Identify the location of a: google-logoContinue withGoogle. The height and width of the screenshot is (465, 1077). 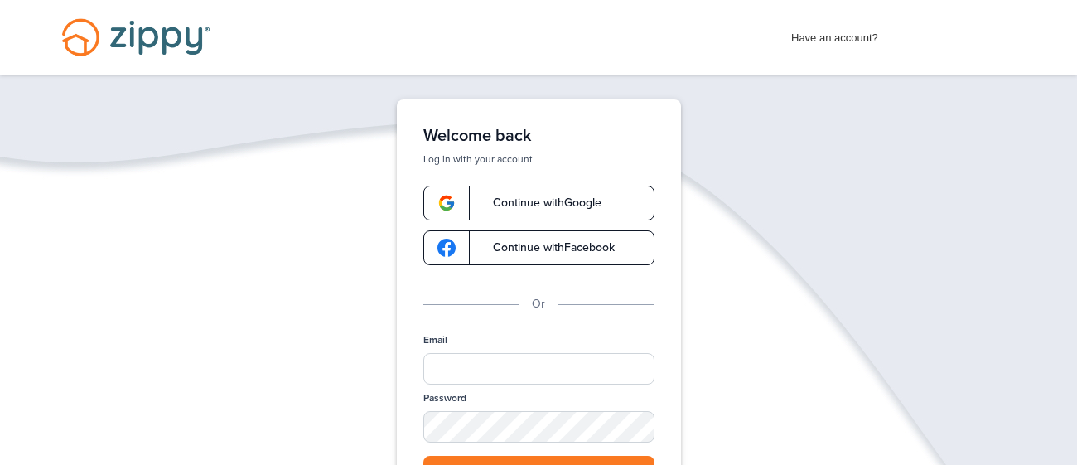
(539, 203).